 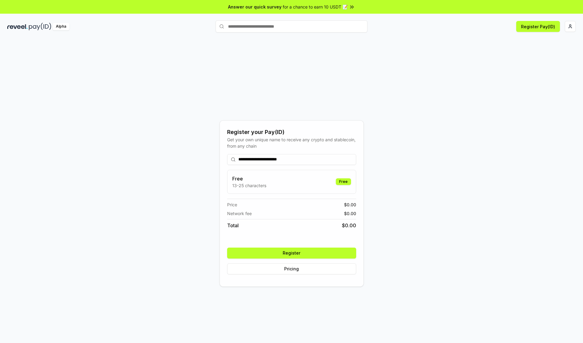 What do you see at coordinates (255, 7) in the screenshot?
I see `span: Answer our quick survey` at bounding box center [255, 7].